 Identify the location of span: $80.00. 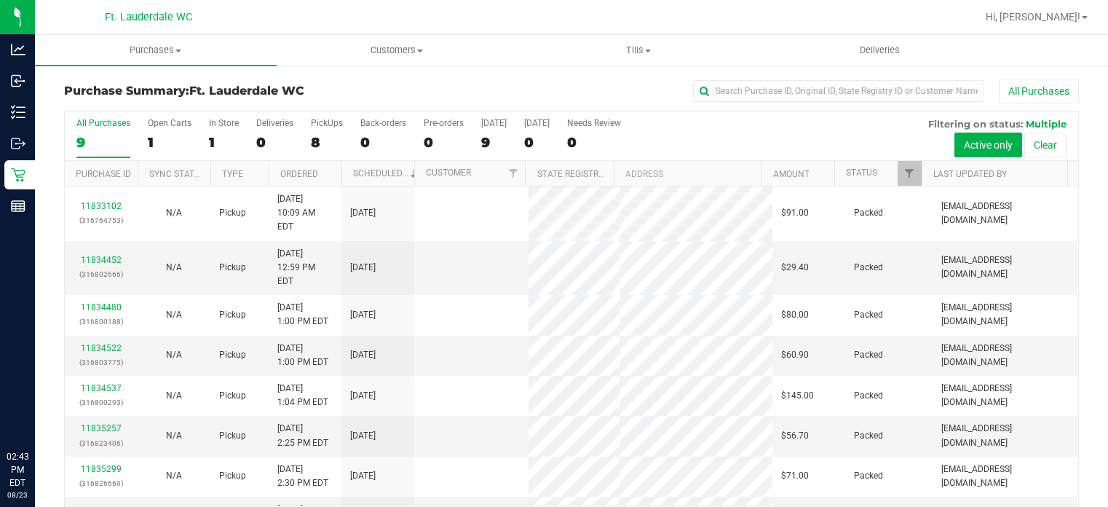
(795, 314).